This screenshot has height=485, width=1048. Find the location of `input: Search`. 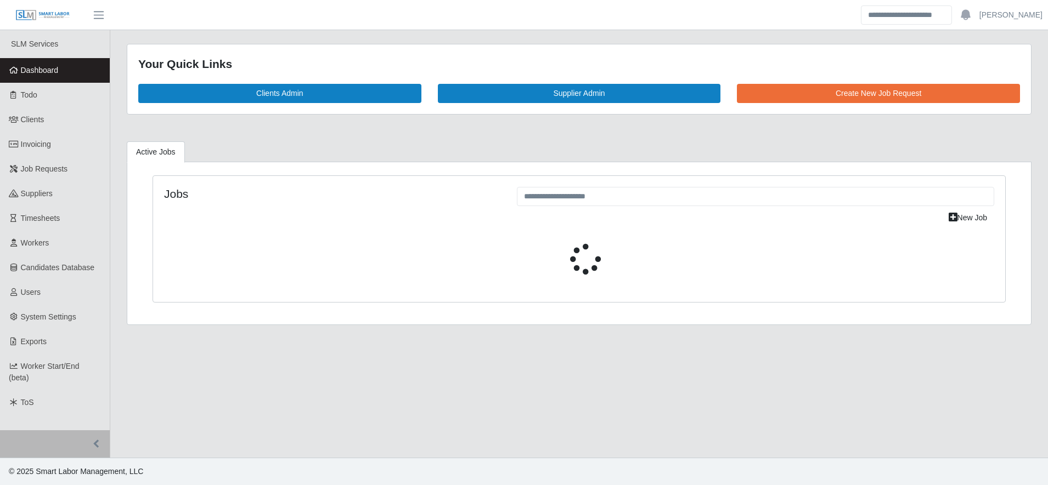

input: Search is located at coordinates (906, 15).